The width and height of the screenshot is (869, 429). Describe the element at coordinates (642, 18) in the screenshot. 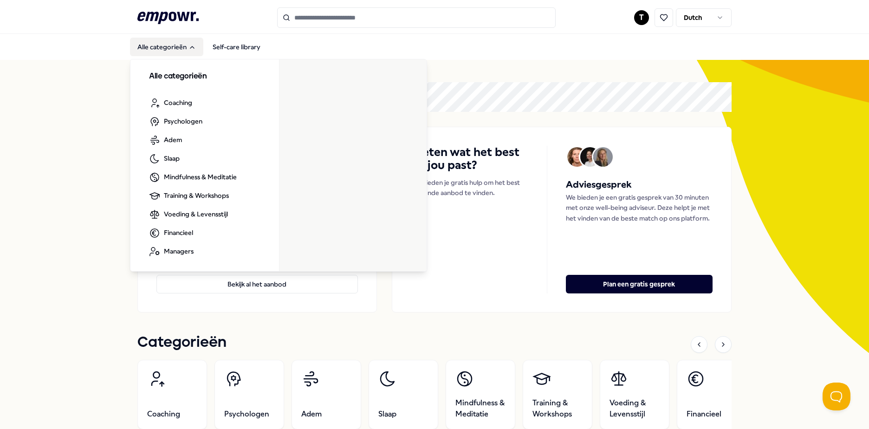

I see `button: T` at that location.